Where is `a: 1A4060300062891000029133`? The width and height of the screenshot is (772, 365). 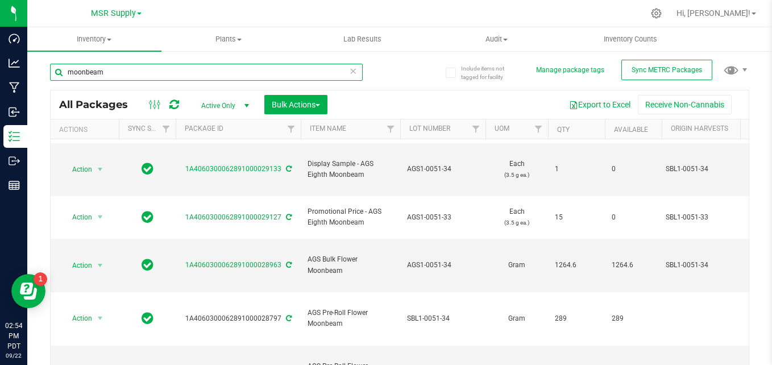
a: 1A4060300062891000029133 is located at coordinates (233, 169).